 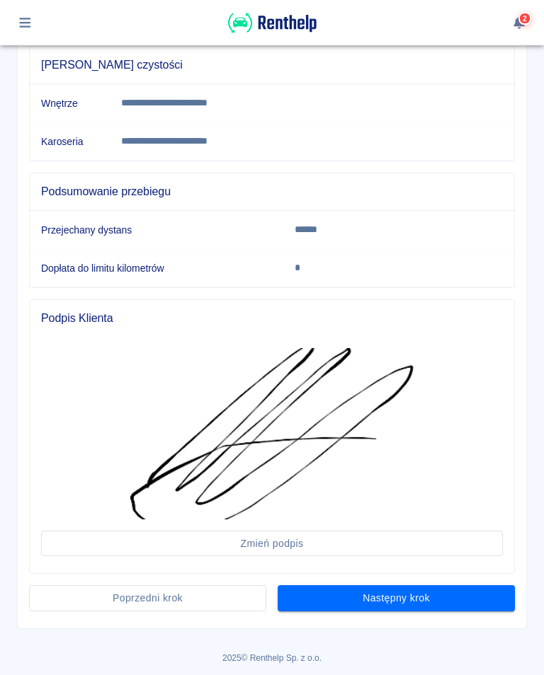 What do you see at coordinates (69, 103) in the screenshot?
I see `h6: Wnętrze` at bounding box center [69, 103].